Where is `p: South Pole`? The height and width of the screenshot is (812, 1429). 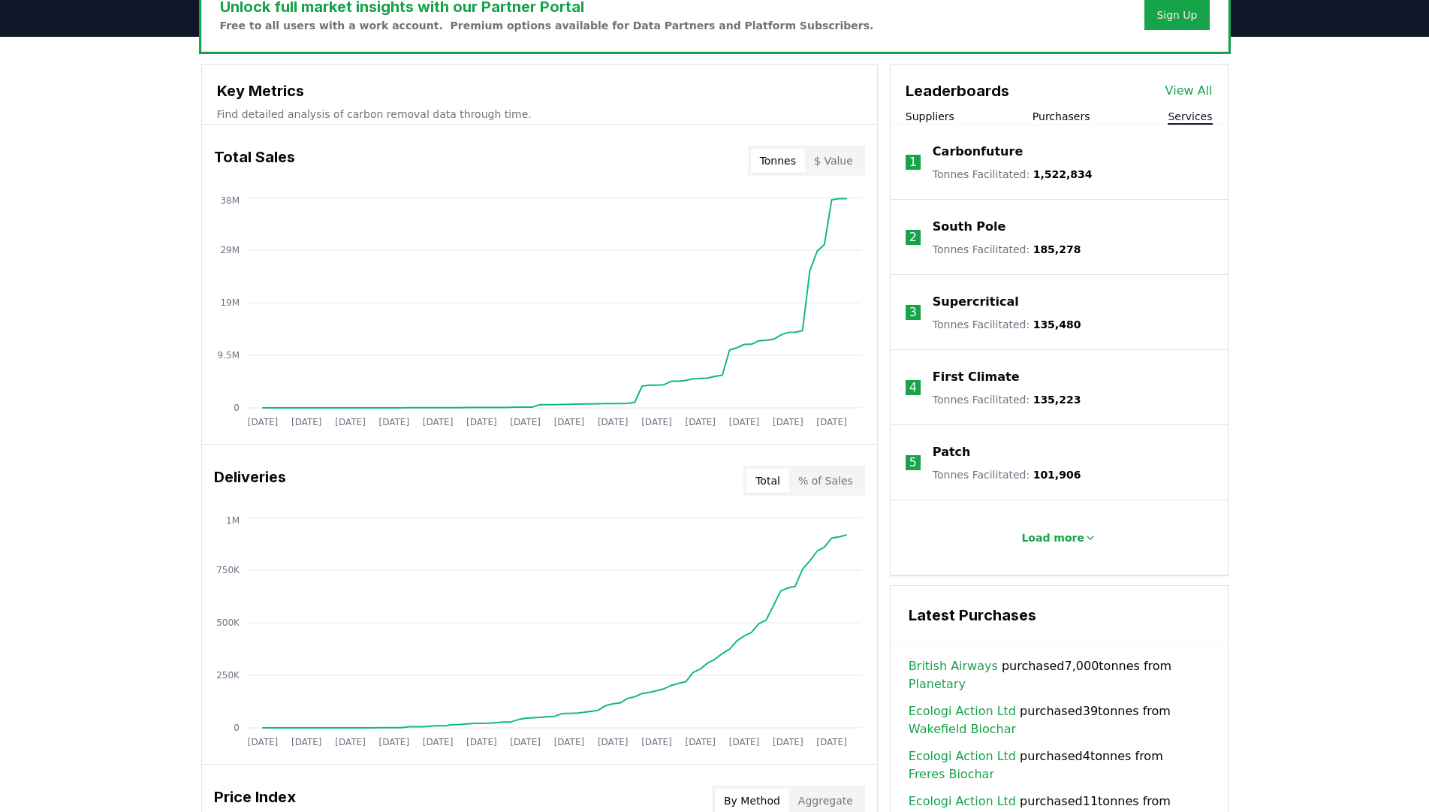 p: South Pole is located at coordinates (969, 227).